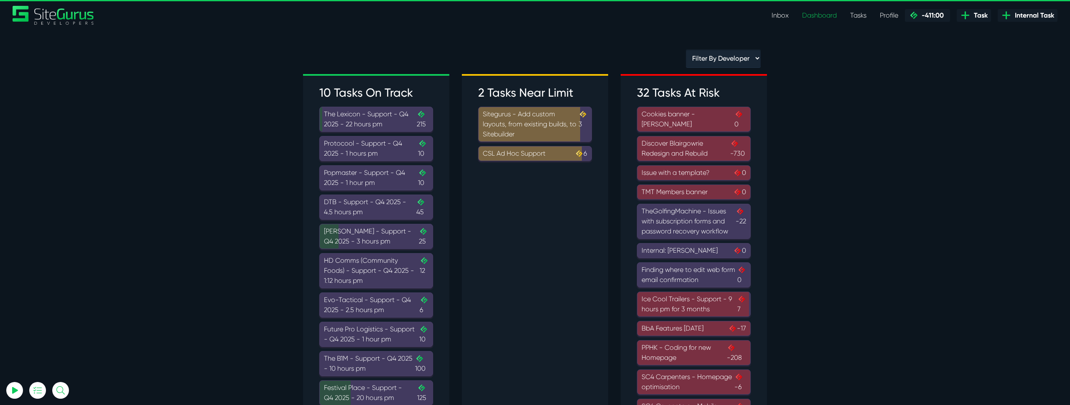 This screenshot has width=1070, height=405. Describe the element at coordinates (694, 173) in the screenshot. I see `div: Issue with a template?` at that location.